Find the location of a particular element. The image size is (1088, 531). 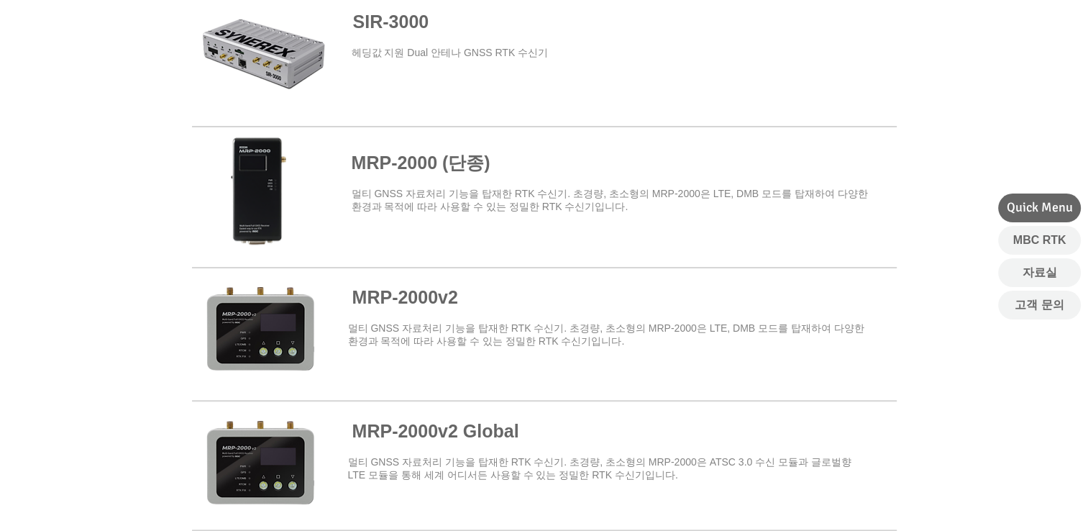

span: MBC RTK is located at coordinates (1040, 240).